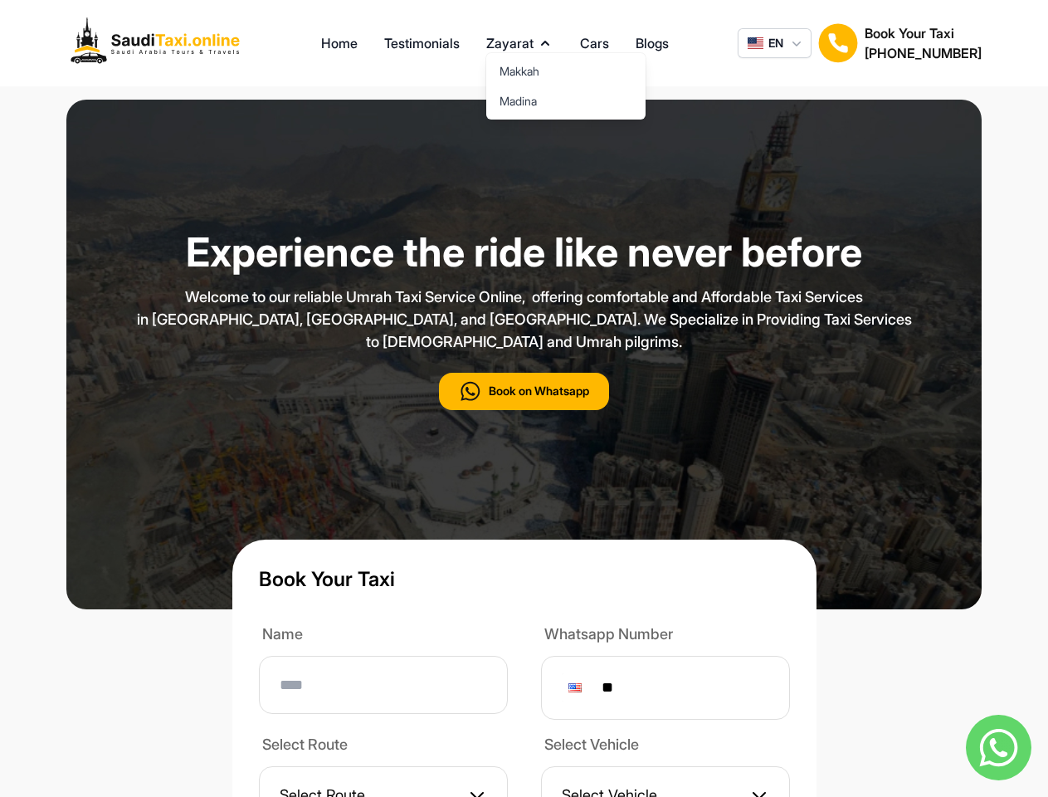 Image resolution: width=1048 pixels, height=797 pixels. Describe the element at coordinates (525, 319) in the screenshot. I see `p: Welcome to our reliable Umrah Taxi Service Online, offering comfortable and Affordable Taxi Servi...` at that location.